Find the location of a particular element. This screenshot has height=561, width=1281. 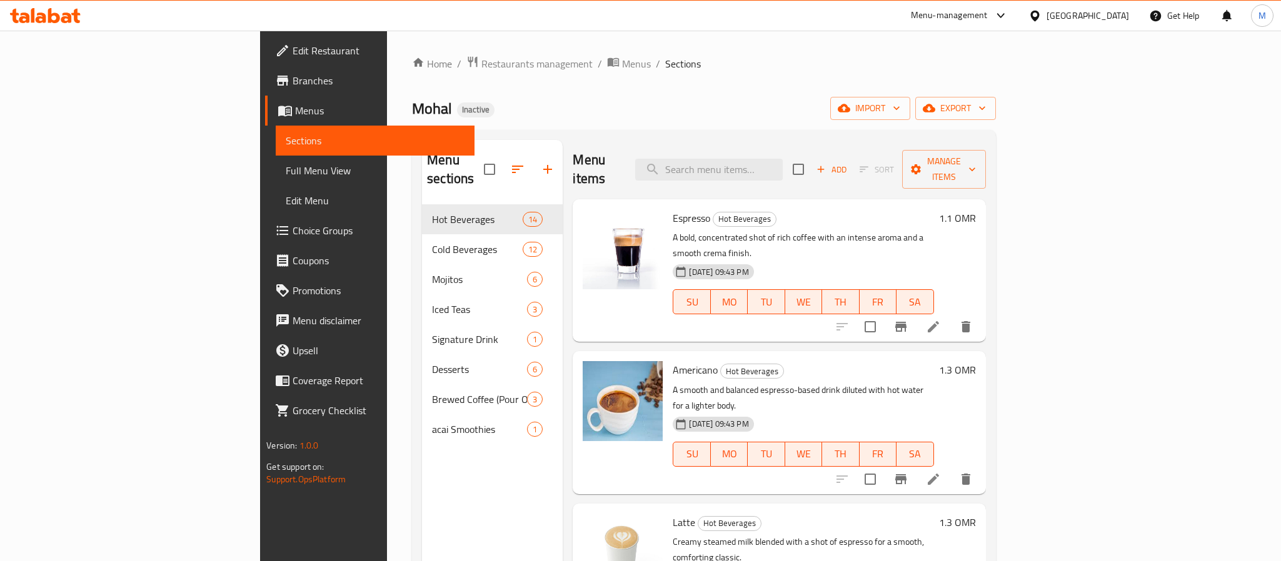

span: Select section is located at coordinates (798, 169).